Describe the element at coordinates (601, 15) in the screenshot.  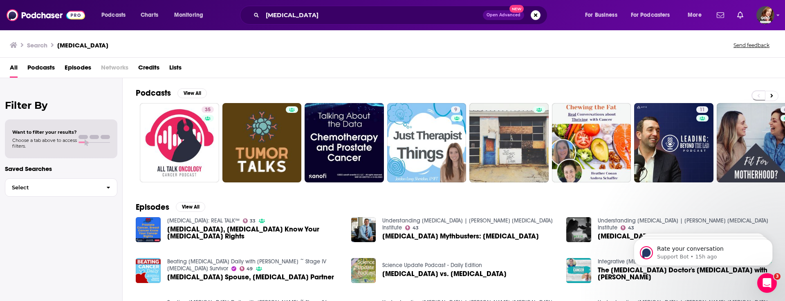
I see `span: For Business` at that location.